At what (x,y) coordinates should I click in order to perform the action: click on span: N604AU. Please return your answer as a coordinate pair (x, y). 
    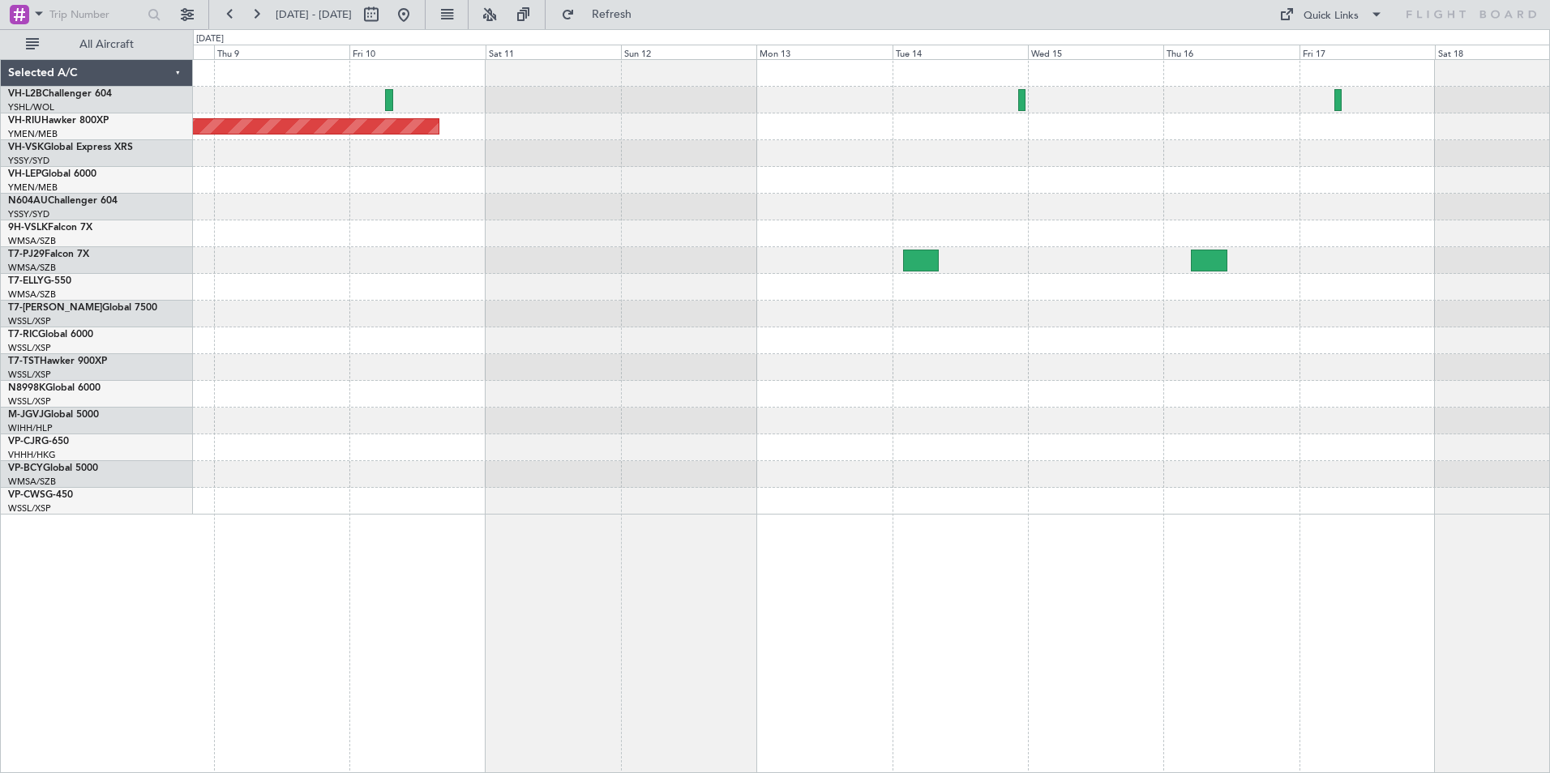
    Looking at the image, I should click on (28, 201).